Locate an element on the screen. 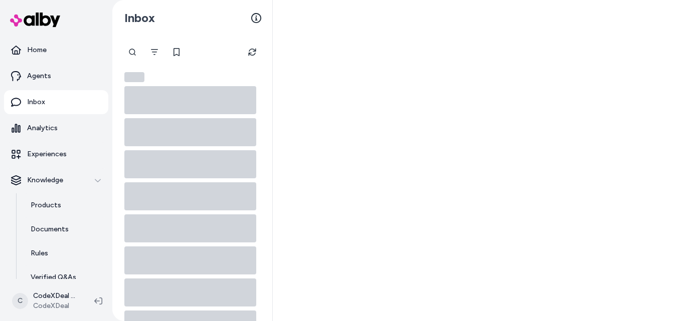 The width and height of the screenshot is (685, 321). p: Experiences is located at coordinates (47, 154).